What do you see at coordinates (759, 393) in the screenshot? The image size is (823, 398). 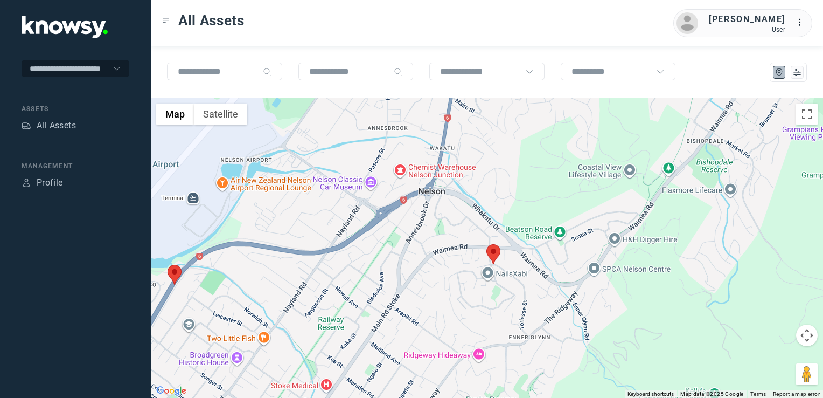 I see `a: Terms (opens in new tab)` at bounding box center [759, 393].